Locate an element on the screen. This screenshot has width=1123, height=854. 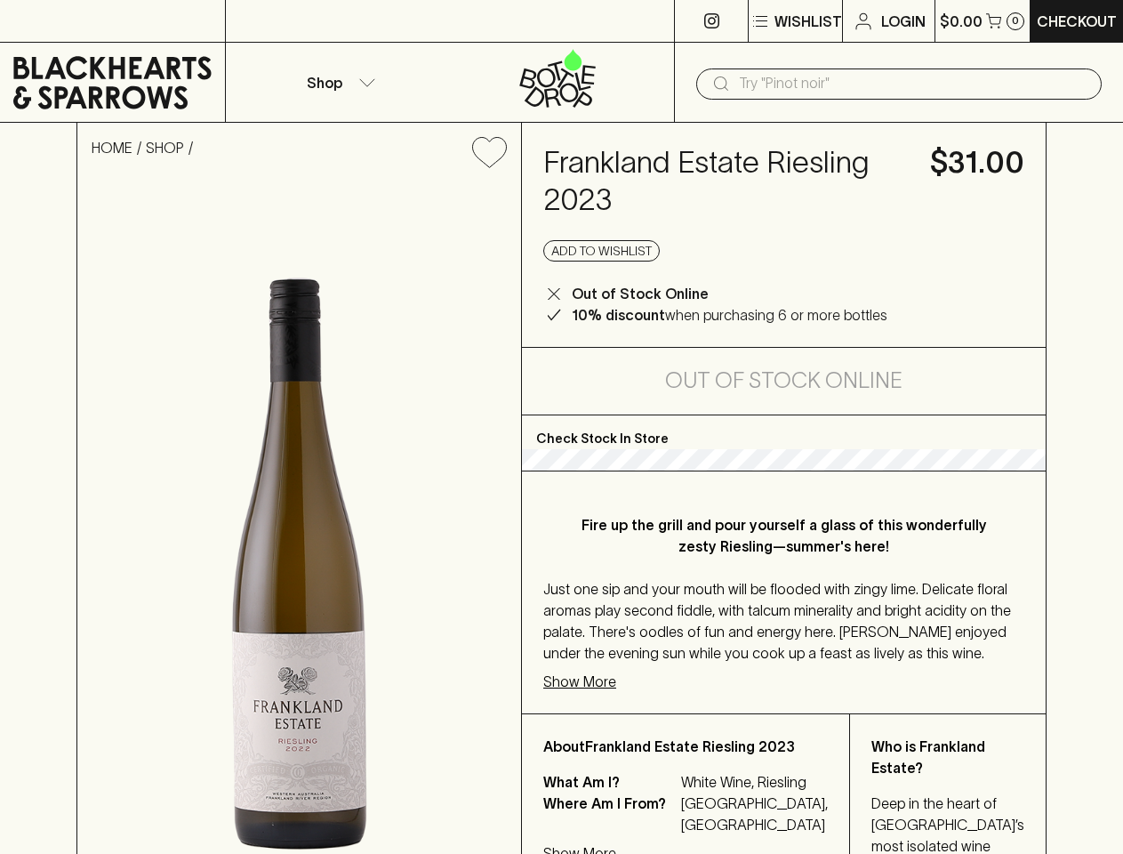
h5: Out of Stock Online is located at coordinates (784, 381).